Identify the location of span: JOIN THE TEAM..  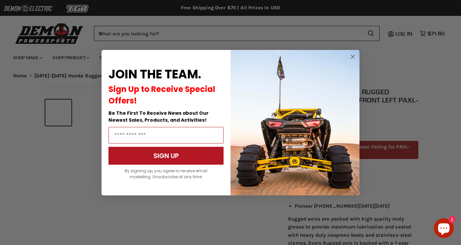
(155, 74).